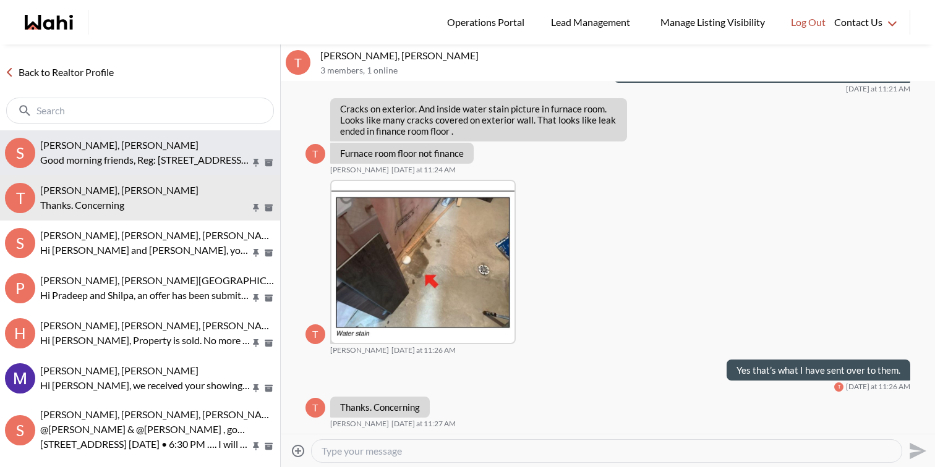 The height and width of the screenshot is (467, 935). What do you see at coordinates (592, 22) in the screenshot?
I see `span: Lead Management` at bounding box center [592, 22].